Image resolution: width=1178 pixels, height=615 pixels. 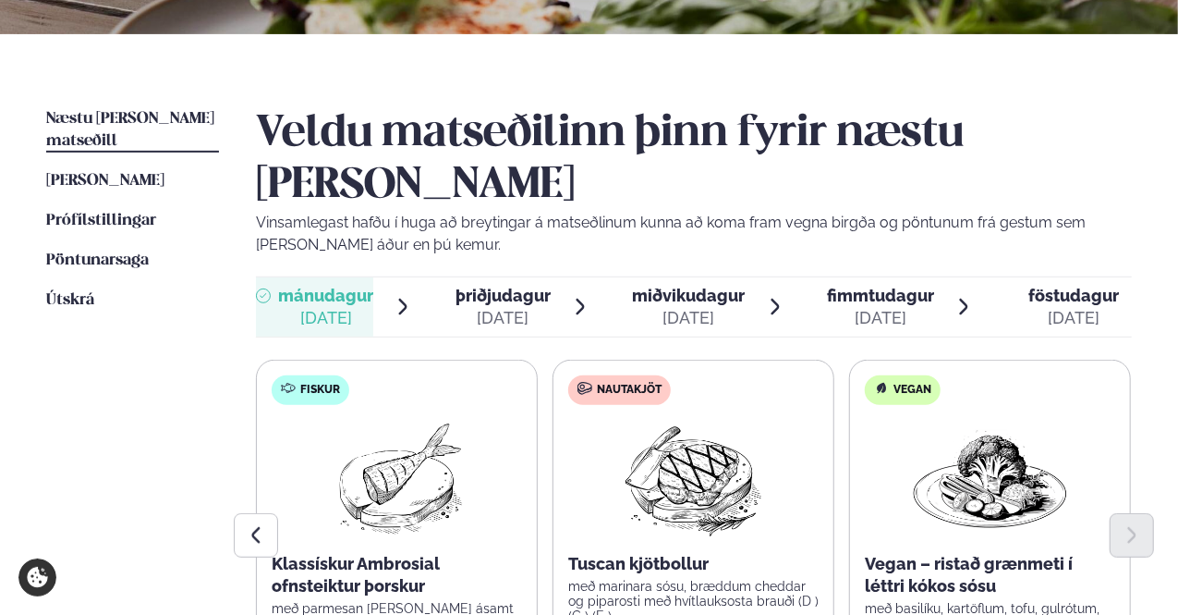 What do you see at coordinates (585, 388) in the screenshot?
I see `img: beef.svg` at bounding box center [585, 388].